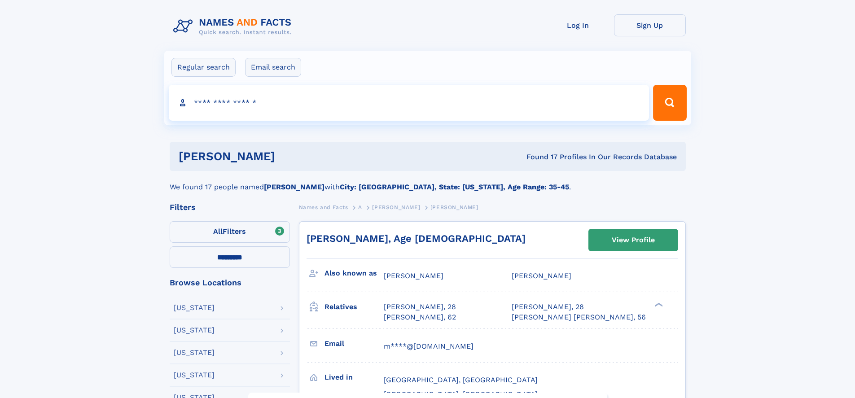 Image resolution: width=855 pixels, height=398 pixels. What do you see at coordinates (230, 207) in the screenshot?
I see `div: Filters` at bounding box center [230, 207].